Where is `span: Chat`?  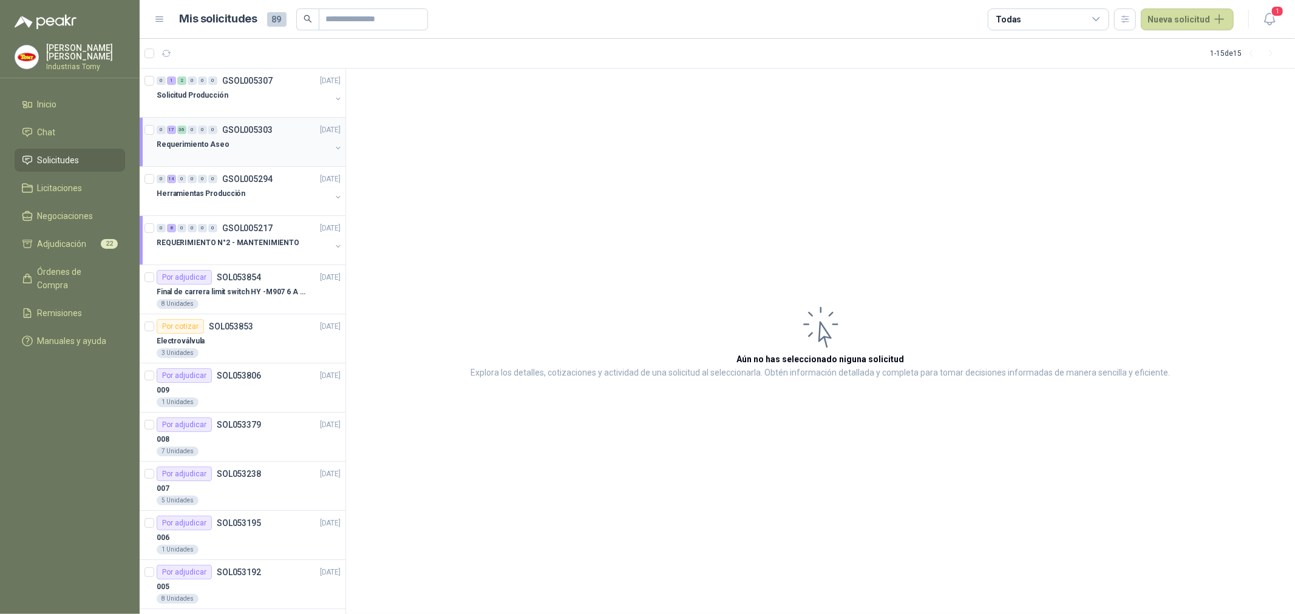
span: Chat is located at coordinates (47, 132).